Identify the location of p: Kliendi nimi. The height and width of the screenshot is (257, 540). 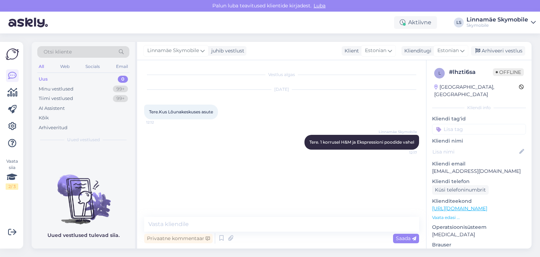
(479, 141).